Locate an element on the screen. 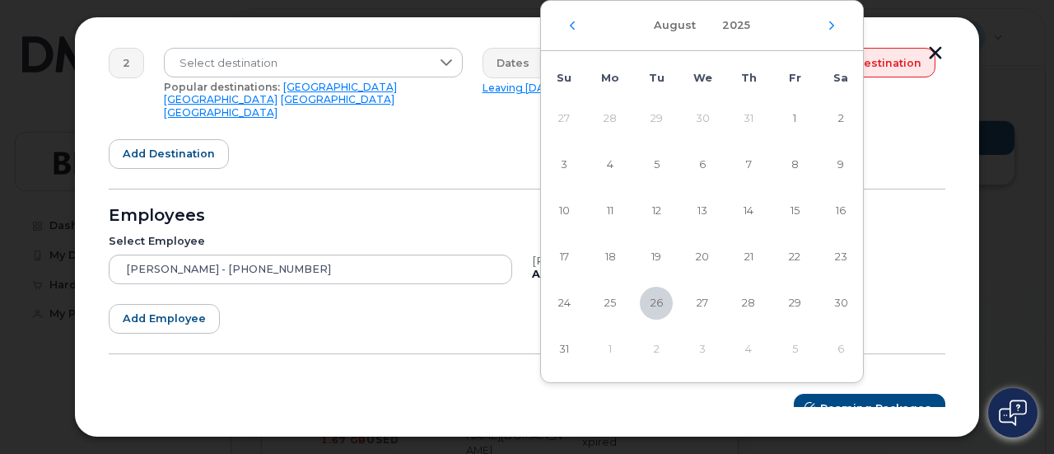 The width and height of the screenshot is (1054, 454). span: 25 is located at coordinates (610, 303).